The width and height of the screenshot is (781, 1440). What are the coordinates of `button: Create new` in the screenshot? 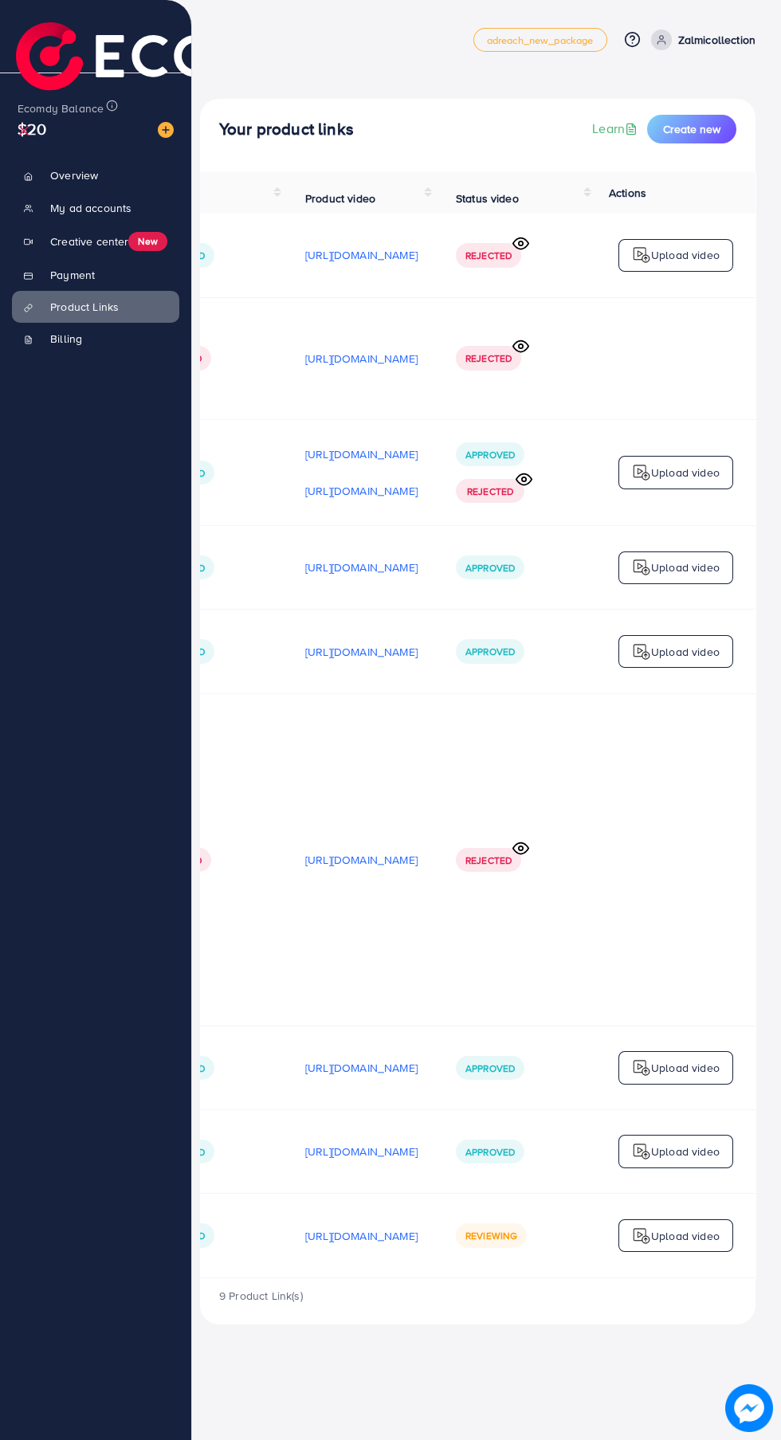 It's located at (692, 129).